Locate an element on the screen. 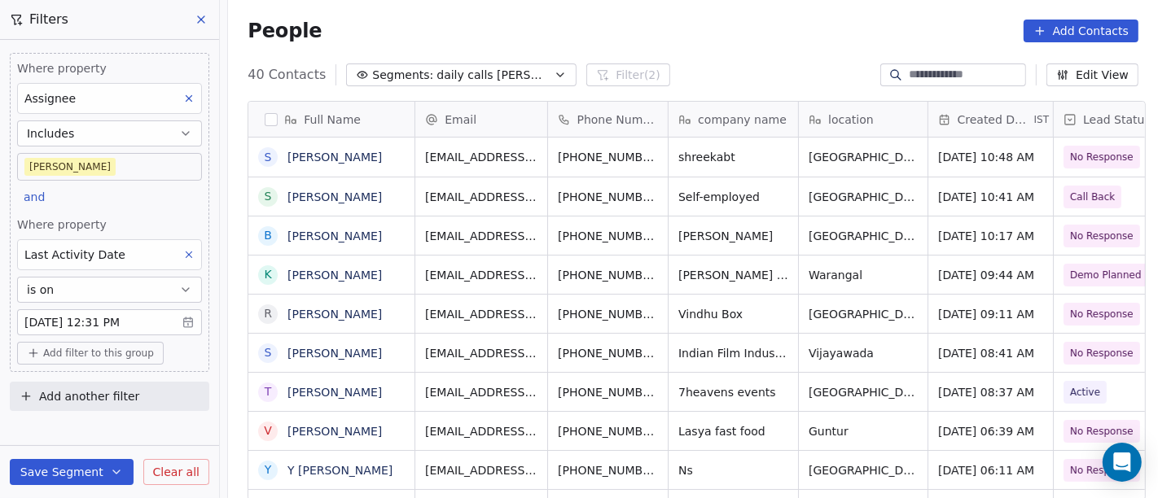 This screenshot has height=498, width=1158. button: Edit View is located at coordinates (1092, 75).